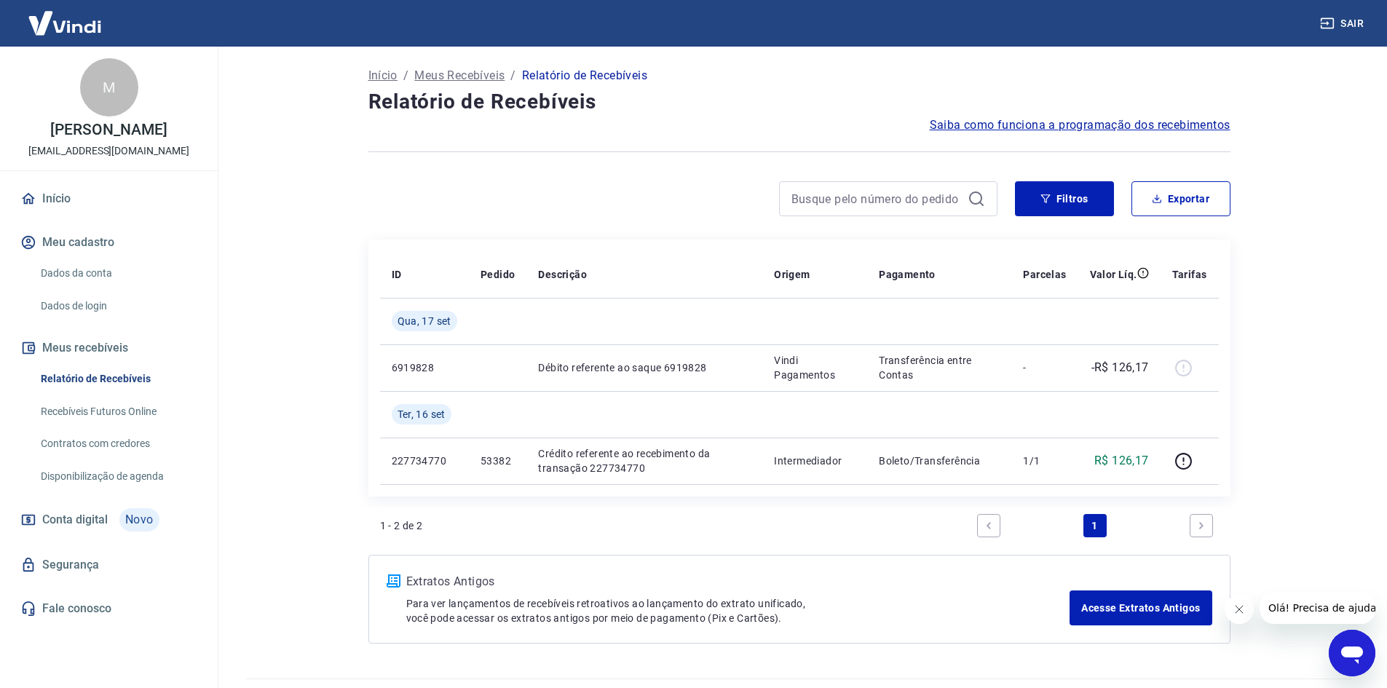 The image size is (1387, 688). What do you see at coordinates (75, 520) in the screenshot?
I see `span: Conta digital` at bounding box center [75, 520].